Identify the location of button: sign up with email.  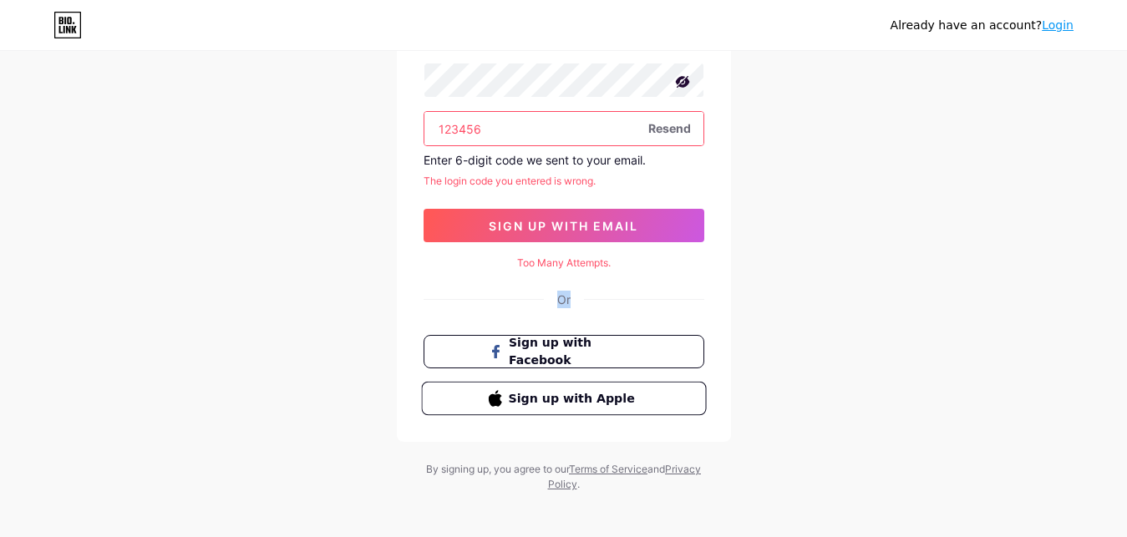
(564, 226).